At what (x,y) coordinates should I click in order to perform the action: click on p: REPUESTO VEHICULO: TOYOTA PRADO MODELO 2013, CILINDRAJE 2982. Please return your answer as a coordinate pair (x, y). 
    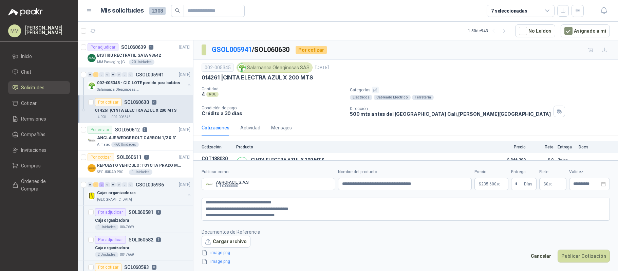
    Looking at the image, I should click on (139, 165).